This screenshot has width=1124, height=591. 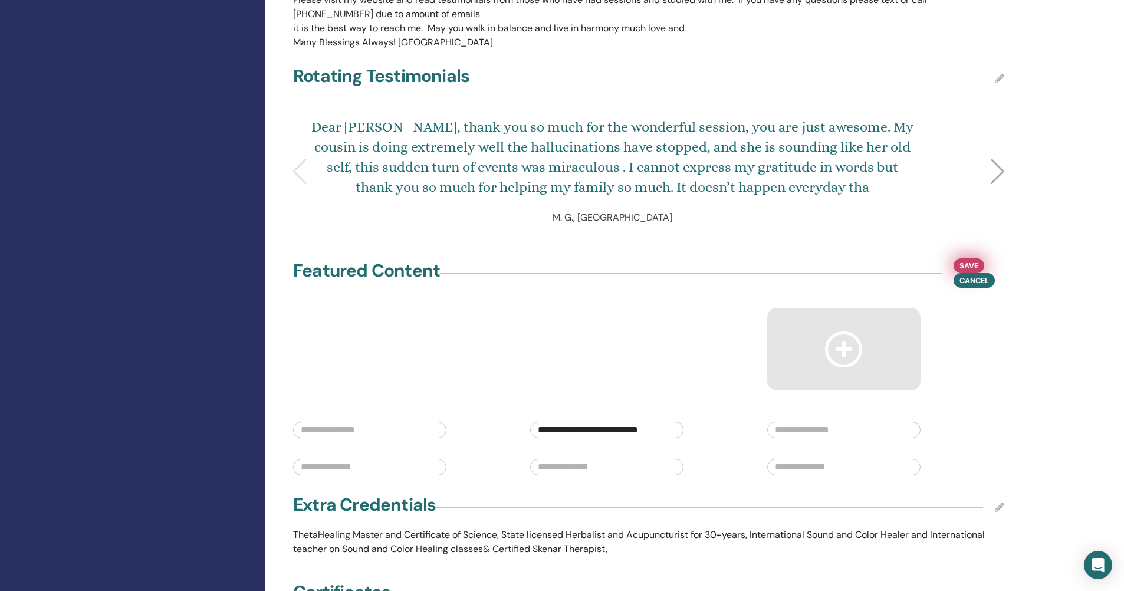 What do you see at coordinates (1098, 565) in the screenshot?
I see `div: Open Intercom Messenger` at bounding box center [1098, 565].